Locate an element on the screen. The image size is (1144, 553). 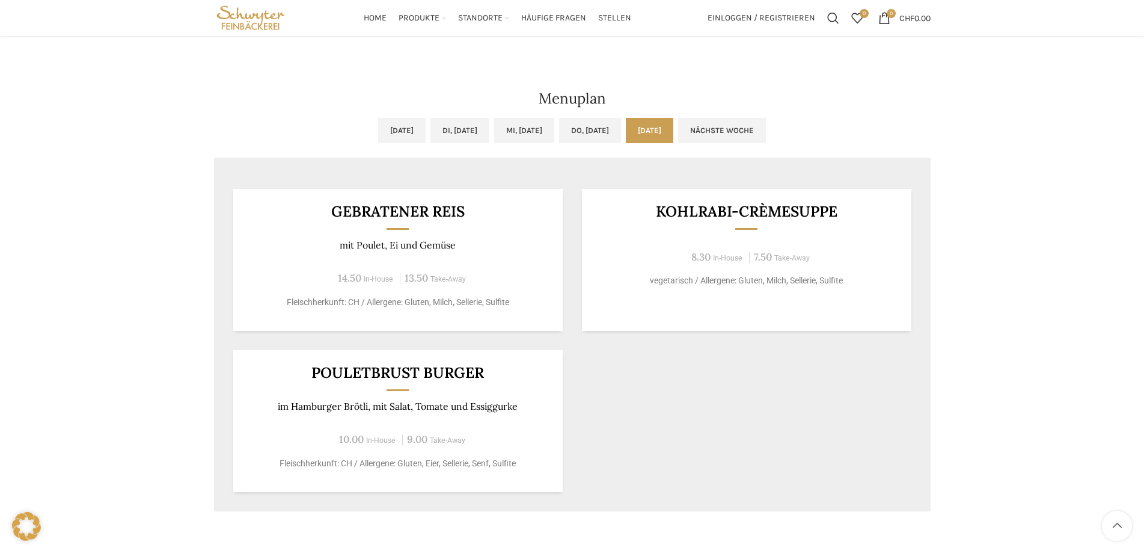
div: Main navigation is located at coordinates (497, 18).